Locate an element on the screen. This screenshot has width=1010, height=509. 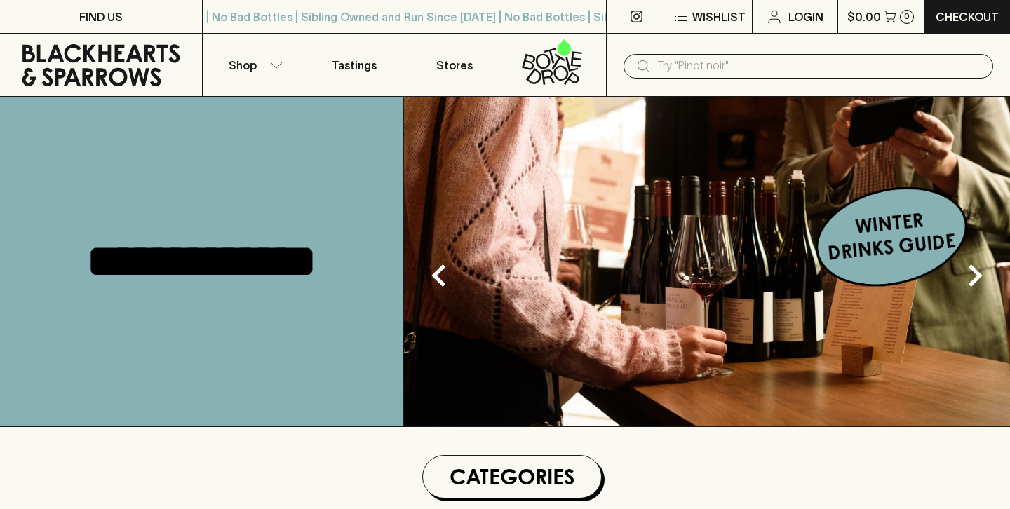
a: Tastings is located at coordinates (354, 65).